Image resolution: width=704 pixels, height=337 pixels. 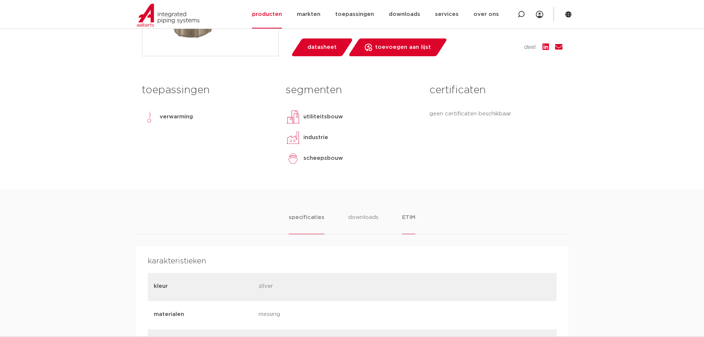 I want to click on h3: certificaten, so click(x=496, y=90).